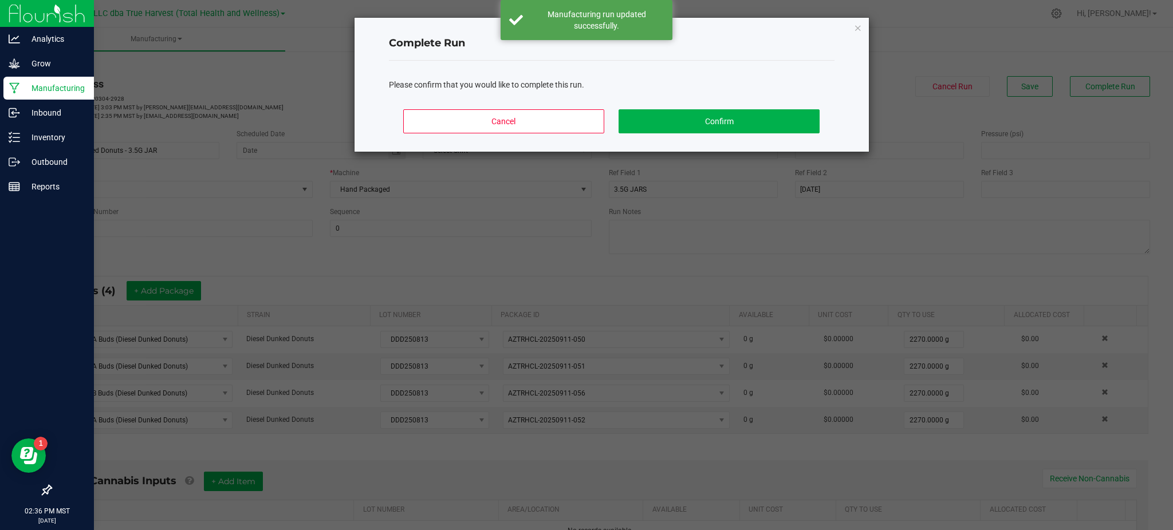  What do you see at coordinates (503, 121) in the screenshot?
I see `button: Cancel` at bounding box center [503, 121].